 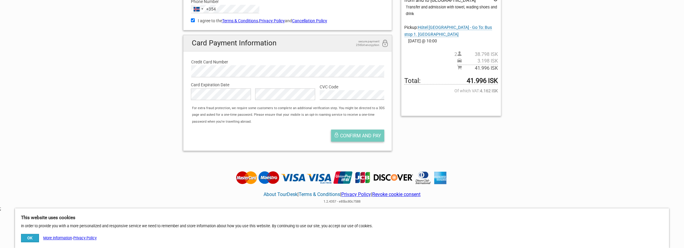 What do you see at coordinates (448, 31) in the screenshot?
I see `span: Pickup:` at bounding box center [448, 31].